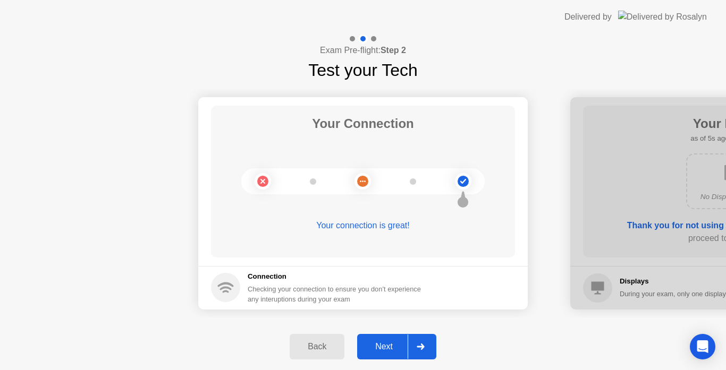 The width and height of the screenshot is (726, 370). Describe the element at coordinates (317, 347) in the screenshot. I see `button: Back` at that location.